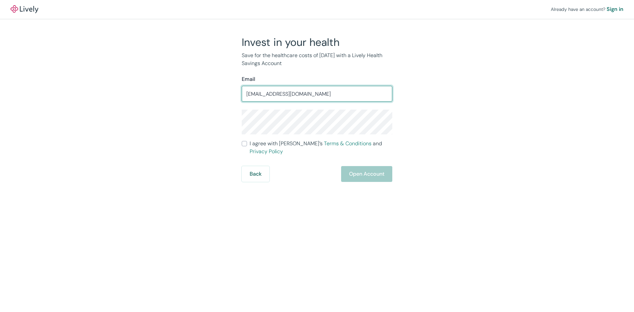  I want to click on a: Sign in, so click(615, 9).